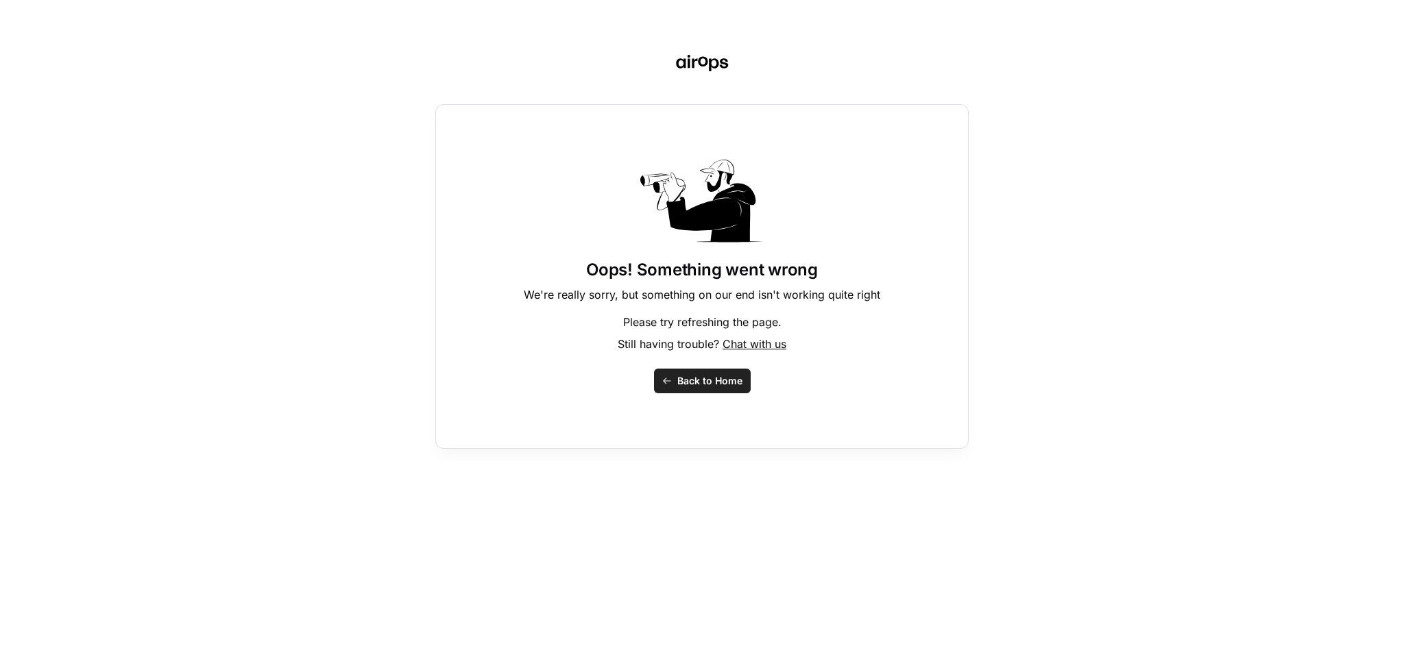 The height and width of the screenshot is (657, 1404). Describe the element at coordinates (702, 295) in the screenshot. I see `p: We're really sorry, but something on our end isn't working quite right` at that location.